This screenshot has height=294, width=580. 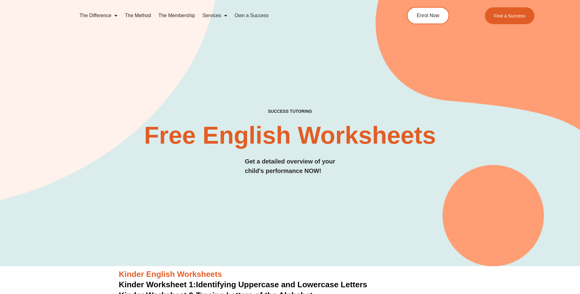 I want to click on a: The Difference, so click(x=99, y=16).